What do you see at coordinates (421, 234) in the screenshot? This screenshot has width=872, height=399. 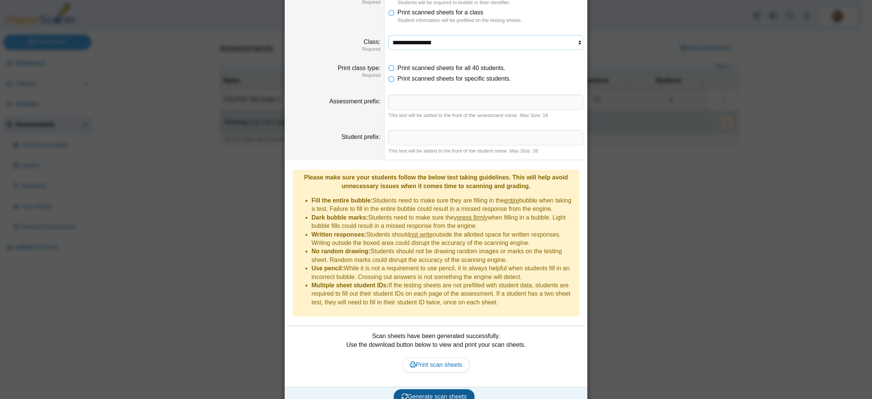 I see `u: not write` at bounding box center [421, 234].